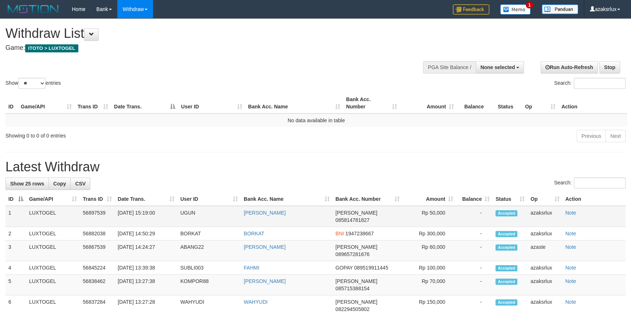 The width and height of the screenshot is (631, 315). Describe the element at coordinates (339, 234) in the screenshot. I see `span: BNI` at that location.